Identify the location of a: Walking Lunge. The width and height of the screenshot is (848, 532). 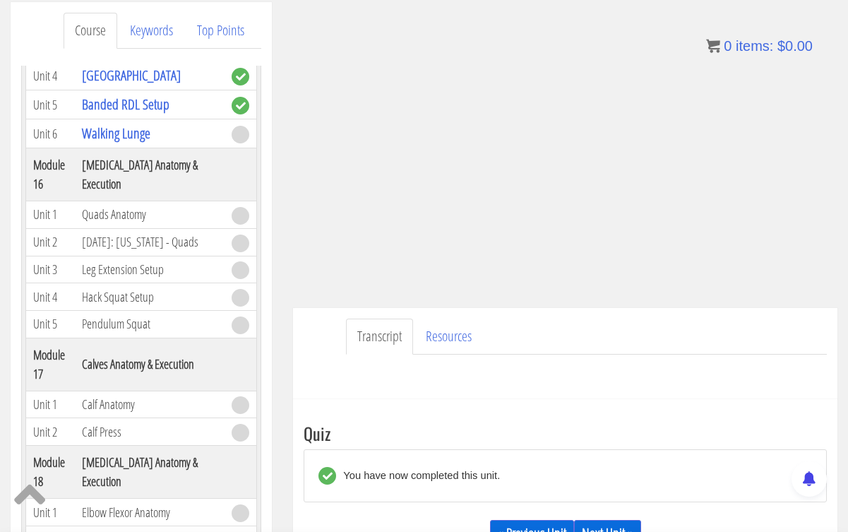
(116, 133).